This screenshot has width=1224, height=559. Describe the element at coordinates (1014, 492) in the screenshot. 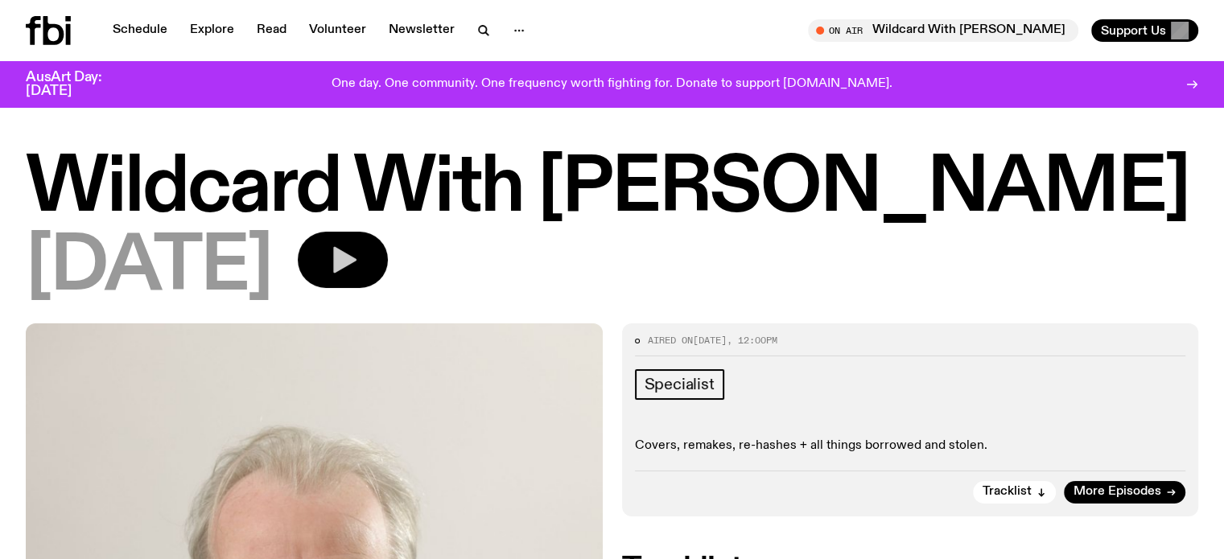

I see `button: Tracklist` at that location.